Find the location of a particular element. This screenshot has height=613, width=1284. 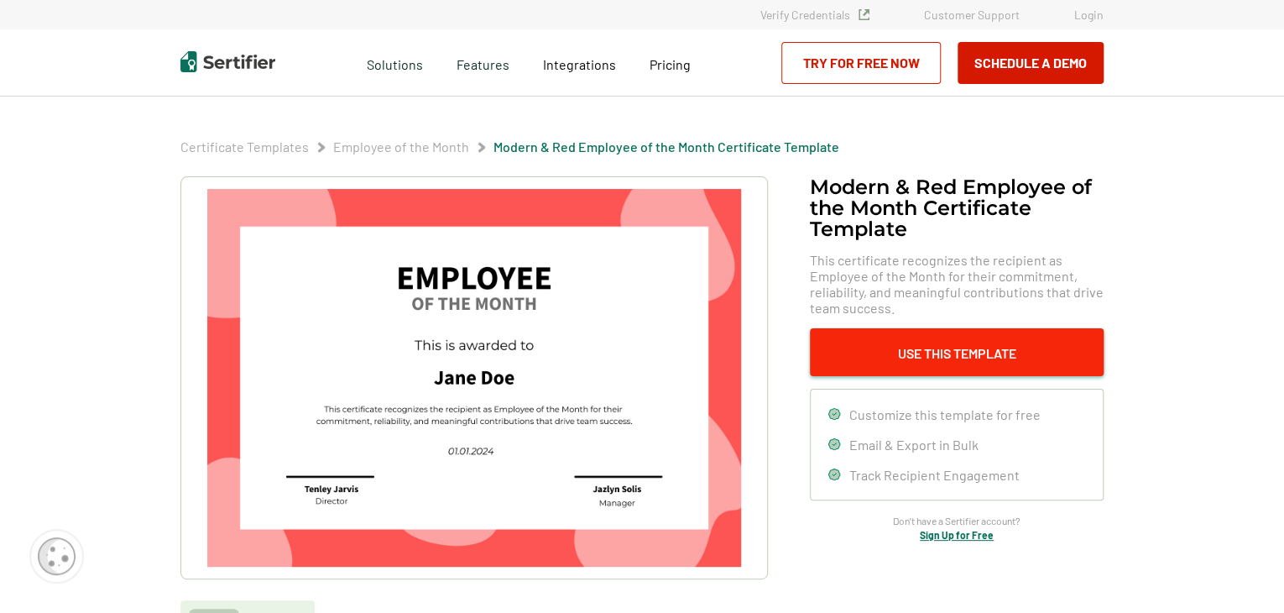

span: Don’t have a Sertifier account? is located at coordinates (957, 520).